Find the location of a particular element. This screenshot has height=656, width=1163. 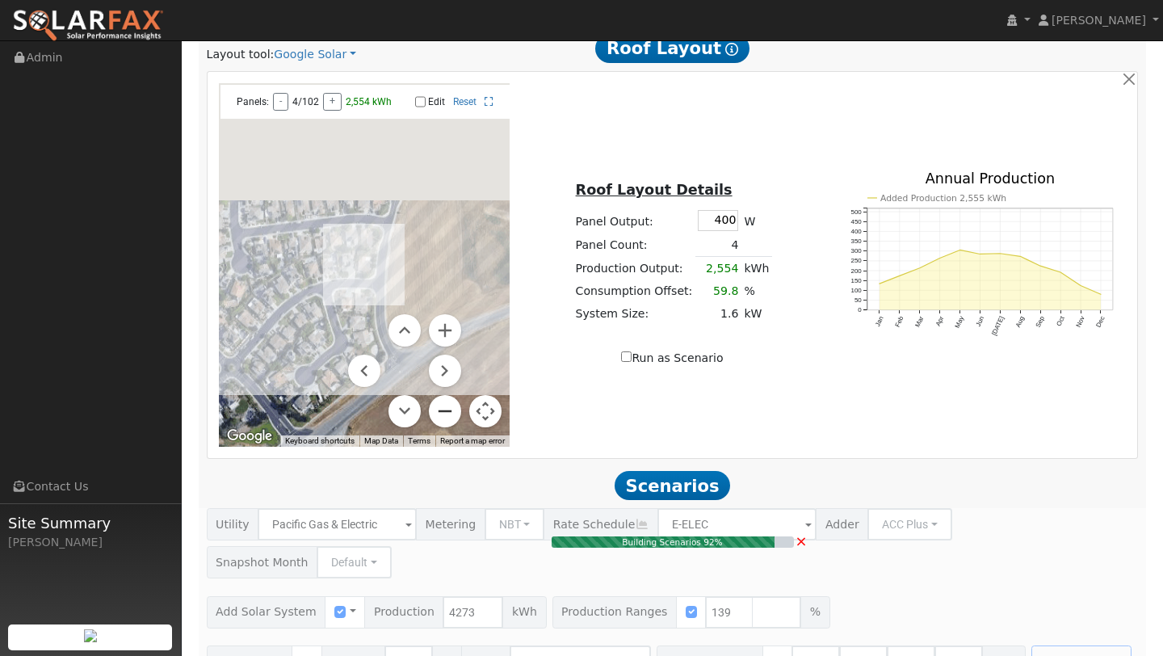

button: Move up is located at coordinates (405, 330).